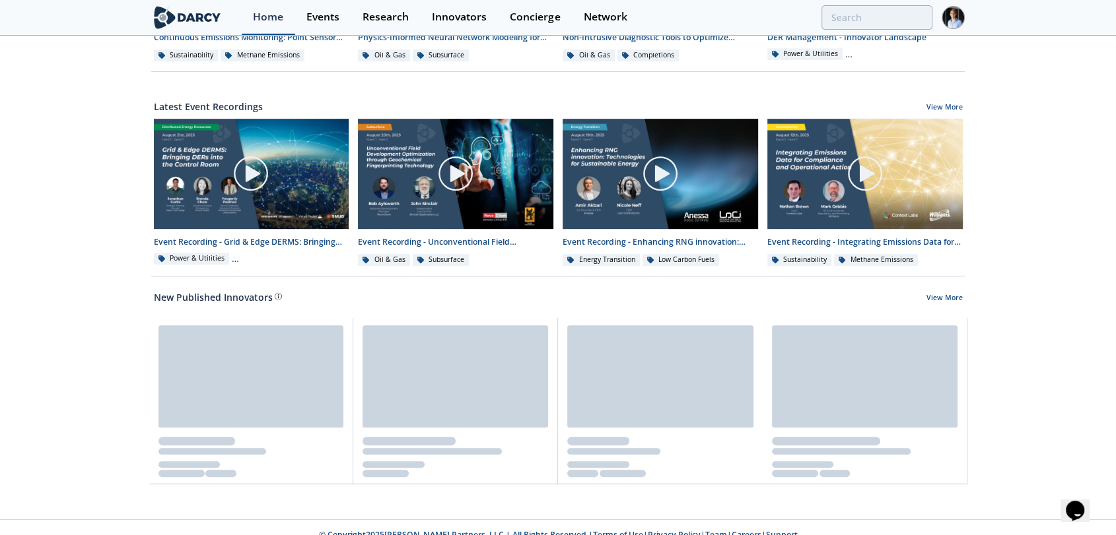 This screenshot has height=535, width=1116. I want to click on a: Video Content Event Recording - Grid & Edge DERMS: Bringing DERs into the Control Room Power & Ut..., so click(252, 192).